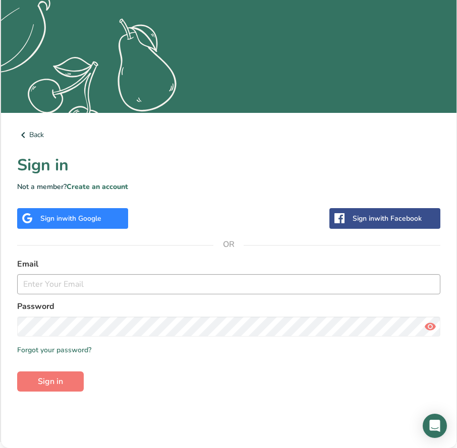 The height and width of the screenshot is (448, 457). I want to click on button: Sign in, so click(50, 381).